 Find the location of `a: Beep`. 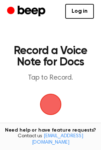

a: Beep is located at coordinates (27, 11).